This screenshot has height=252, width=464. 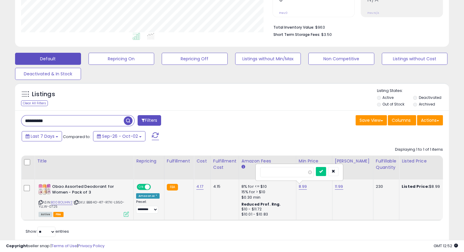 I want to click on div: Preset:, so click(x=148, y=206).